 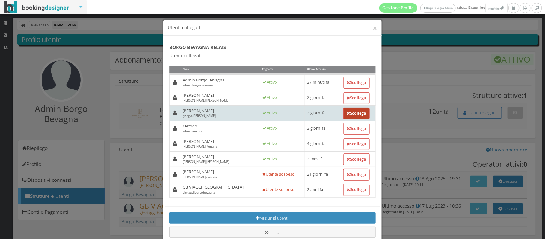 I want to click on h5: Admin Borgo Bevagna, so click(x=220, y=82).